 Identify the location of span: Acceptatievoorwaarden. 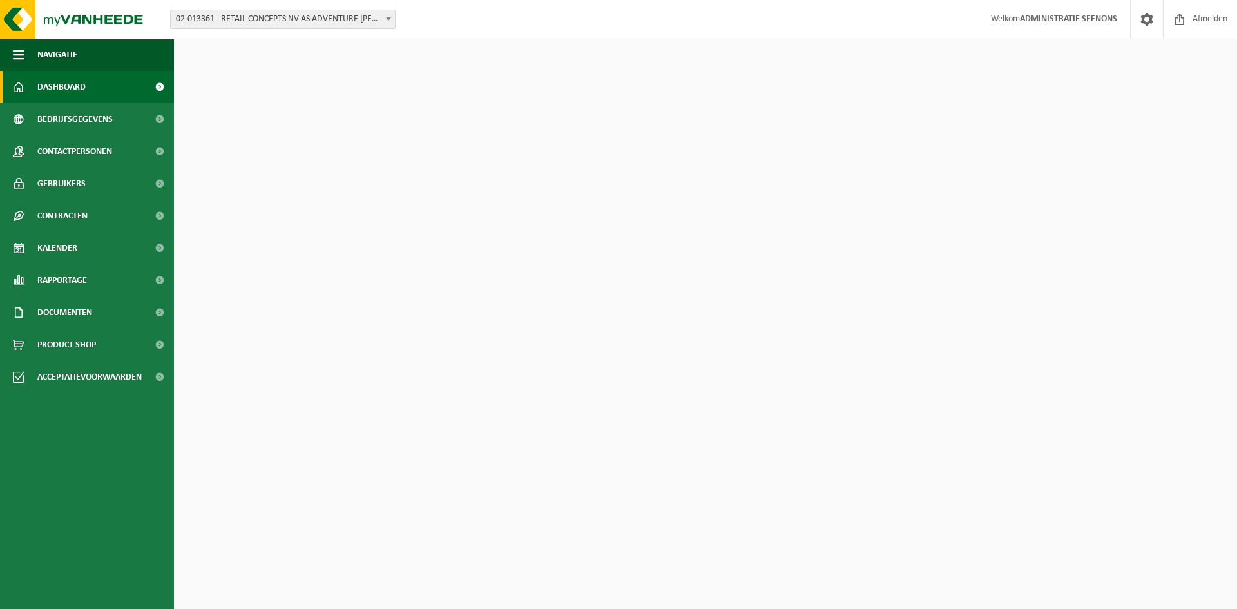
(90, 377).